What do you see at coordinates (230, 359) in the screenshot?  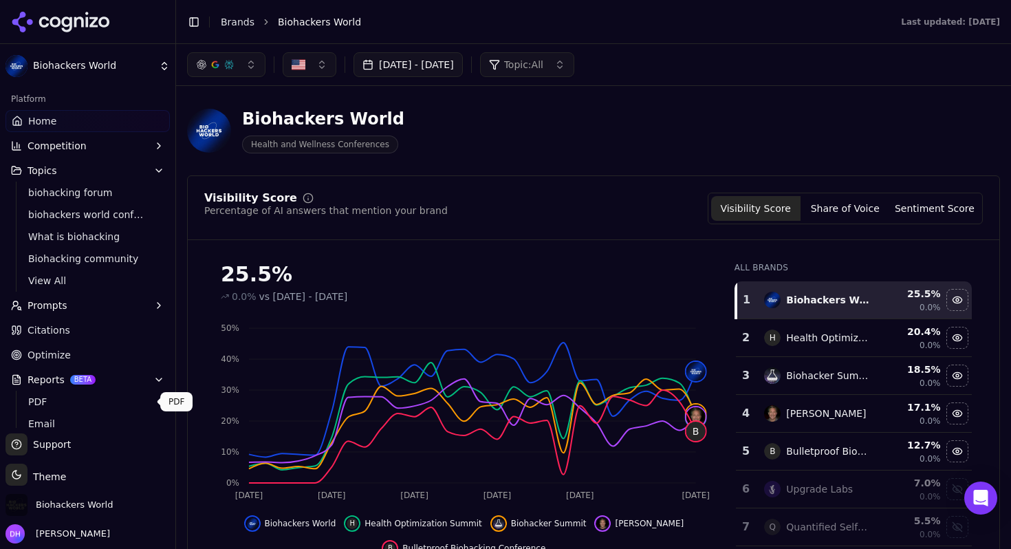 I see `tspan: 40%` at bounding box center [230, 359].